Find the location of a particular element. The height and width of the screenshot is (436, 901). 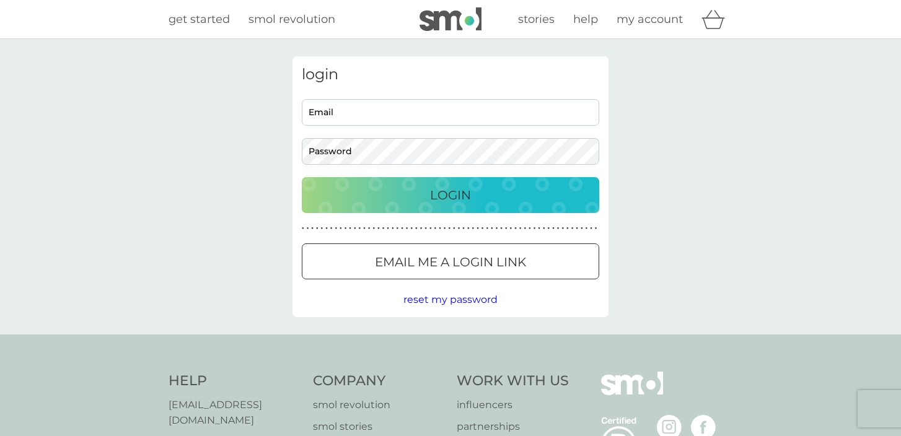

h3: login is located at coordinates (451, 74).